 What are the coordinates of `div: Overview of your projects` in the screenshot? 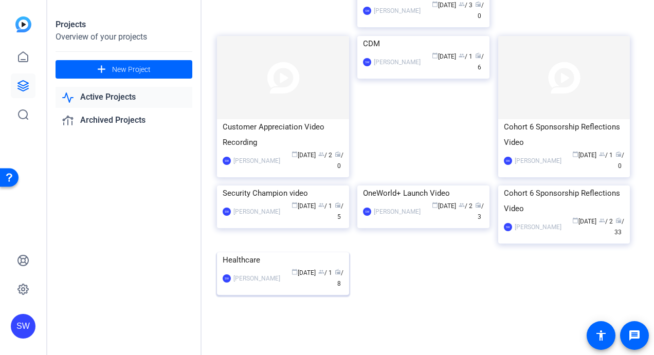 It's located at (124, 37).